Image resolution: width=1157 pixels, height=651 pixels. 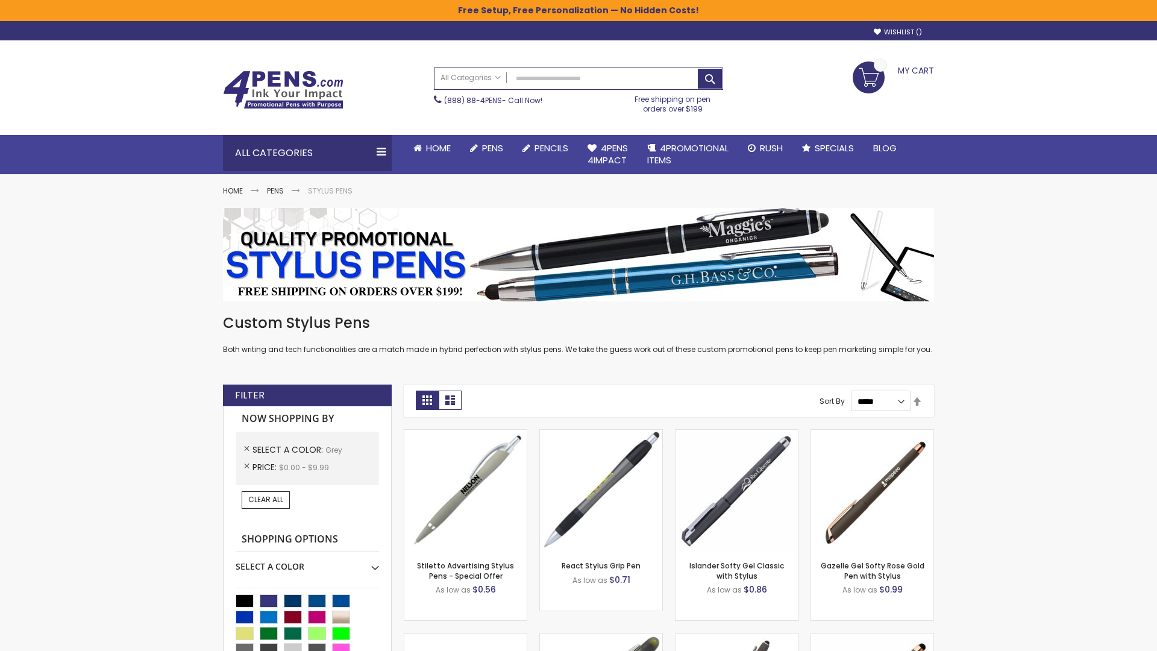 I want to click on a: Islander Softy Rose Gold Gel Pen with Stylus-Grey, so click(x=872, y=638).